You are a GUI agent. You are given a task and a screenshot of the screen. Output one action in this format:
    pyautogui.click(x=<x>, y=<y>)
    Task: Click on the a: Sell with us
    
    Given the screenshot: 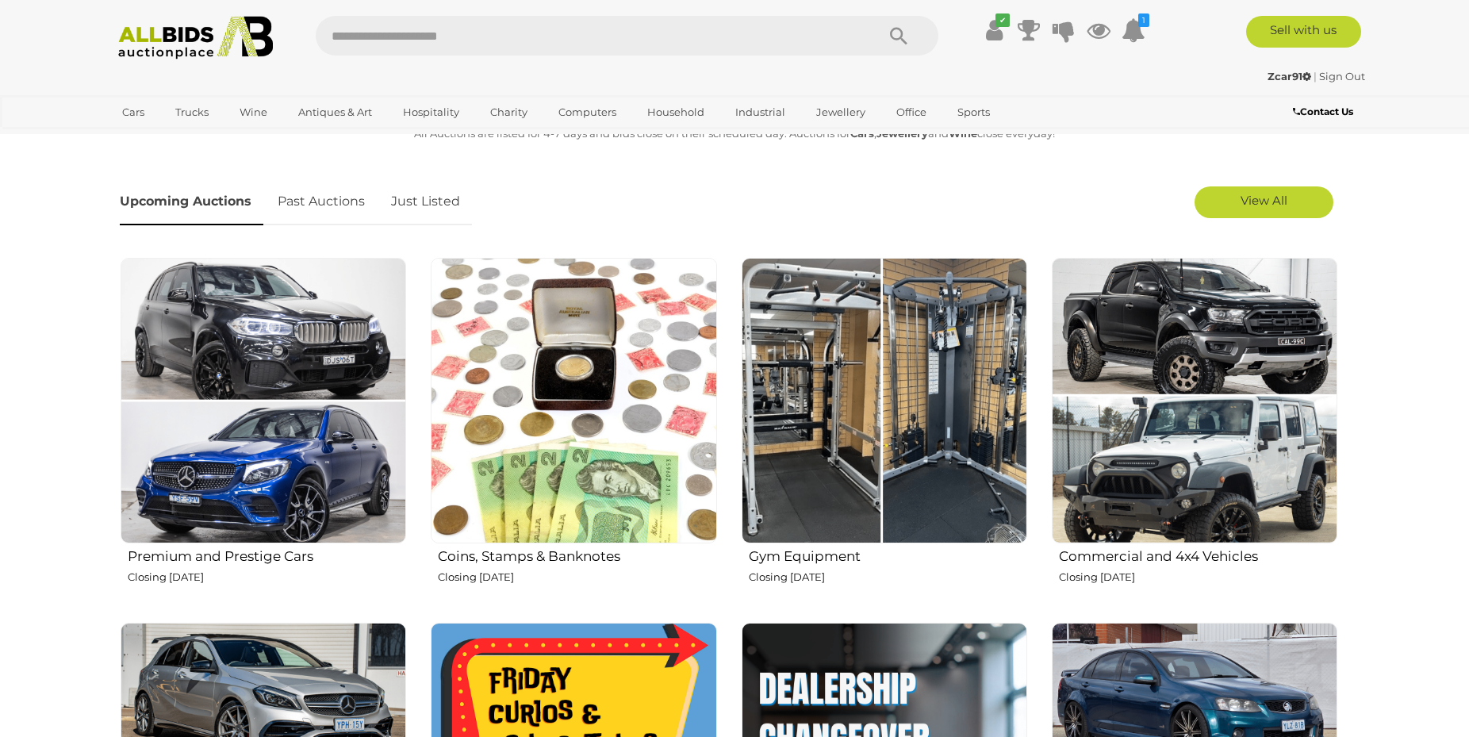 What is the action you would take?
    pyautogui.click(x=1303, y=32)
    